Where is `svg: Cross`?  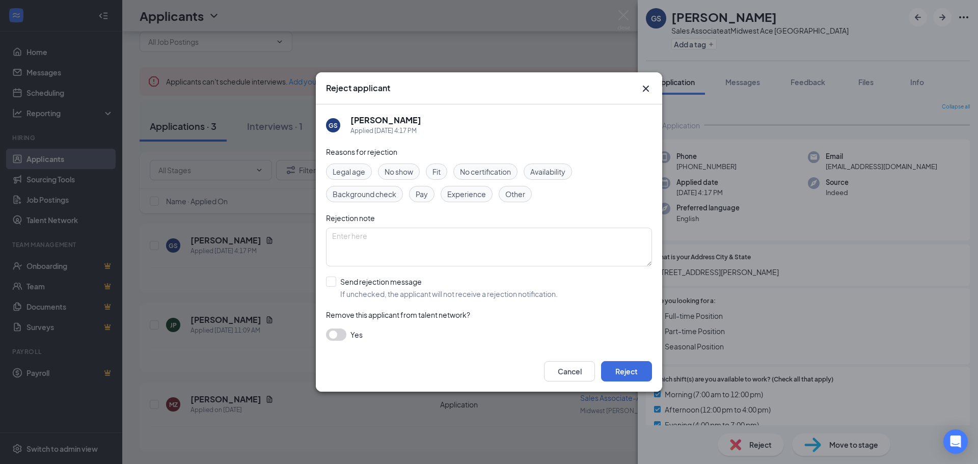 svg: Cross is located at coordinates (646, 89).